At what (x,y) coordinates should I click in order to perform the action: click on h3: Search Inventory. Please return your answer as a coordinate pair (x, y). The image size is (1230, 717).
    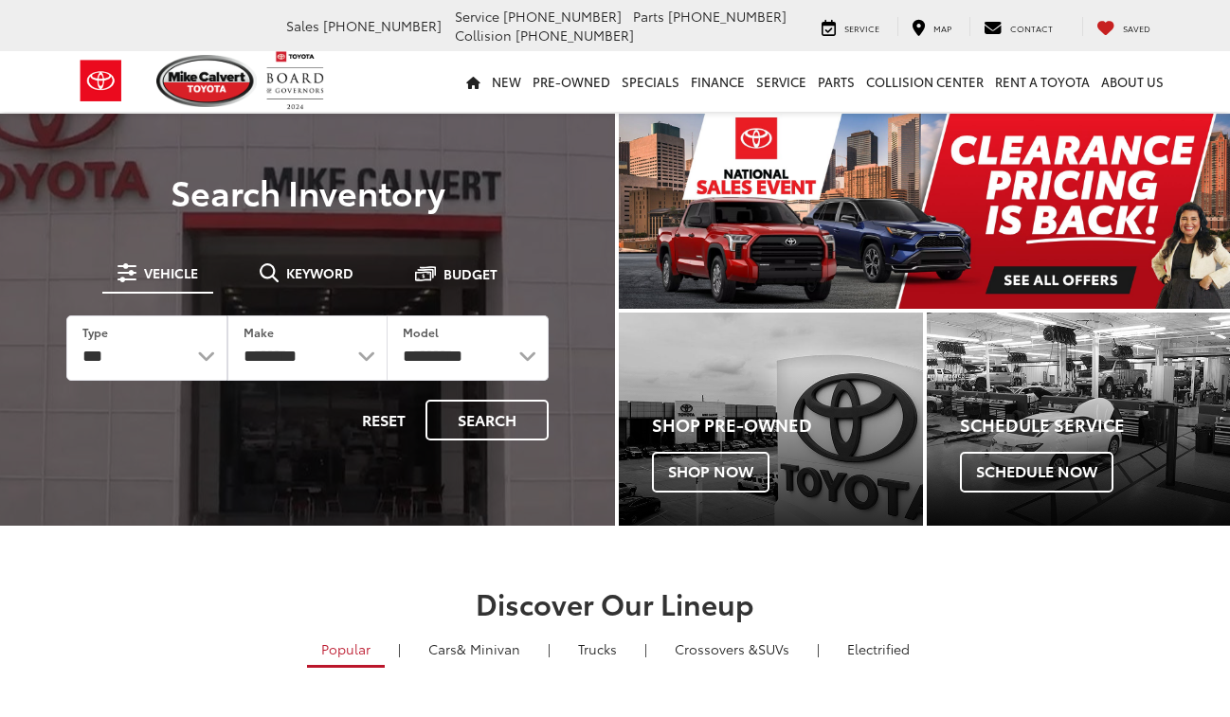
    Looking at the image, I should click on (307, 191).